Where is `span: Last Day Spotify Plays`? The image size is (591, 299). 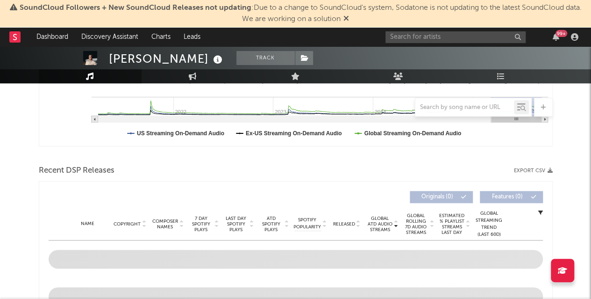
span: Last Day Spotify Plays is located at coordinates (236, 224).